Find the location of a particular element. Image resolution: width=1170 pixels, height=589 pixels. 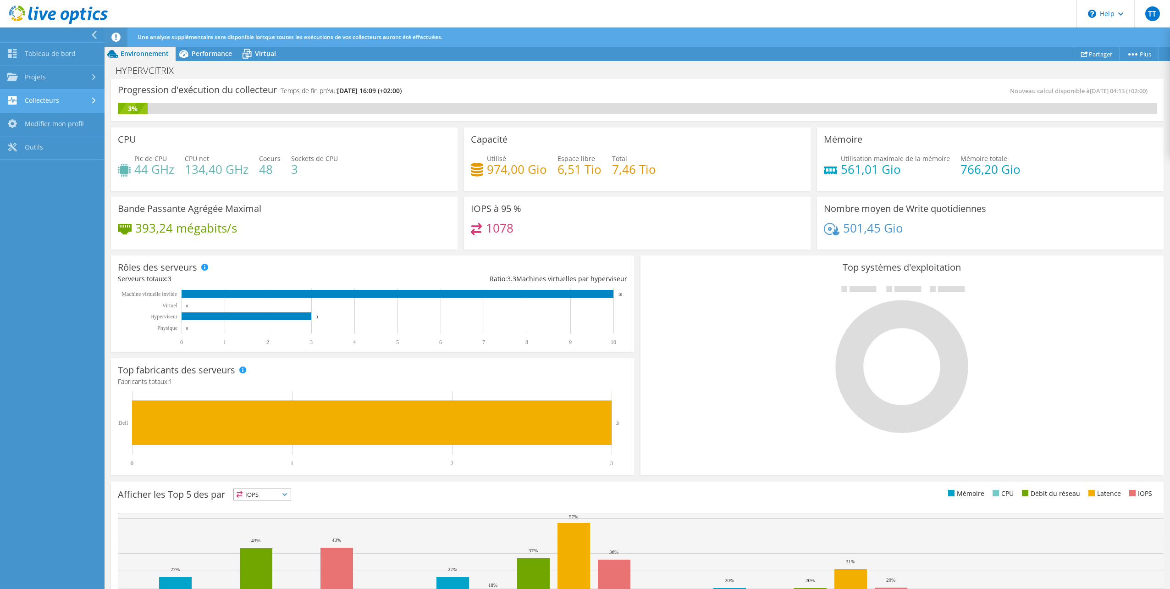

span: 3 is located at coordinates (170, 278).